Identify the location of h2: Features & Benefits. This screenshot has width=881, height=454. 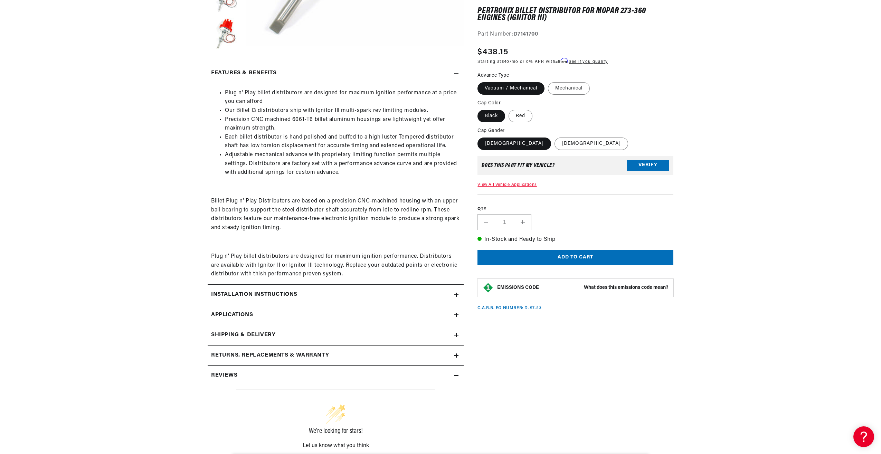
(244, 73).